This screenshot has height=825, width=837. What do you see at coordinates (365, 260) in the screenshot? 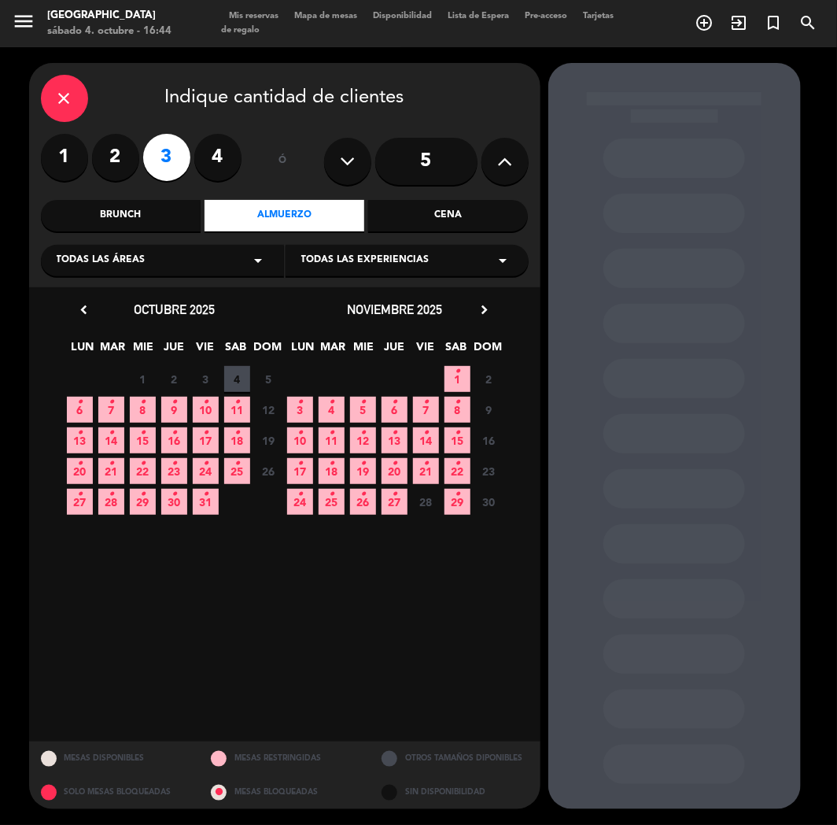
I see `span: Todas las experiencias` at bounding box center [365, 260].